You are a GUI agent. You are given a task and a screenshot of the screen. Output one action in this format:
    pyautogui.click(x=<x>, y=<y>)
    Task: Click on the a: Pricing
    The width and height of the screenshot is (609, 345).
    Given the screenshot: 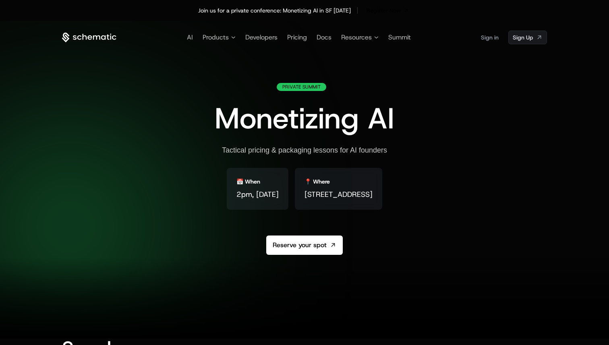 What is the action you would take?
    pyautogui.click(x=297, y=37)
    